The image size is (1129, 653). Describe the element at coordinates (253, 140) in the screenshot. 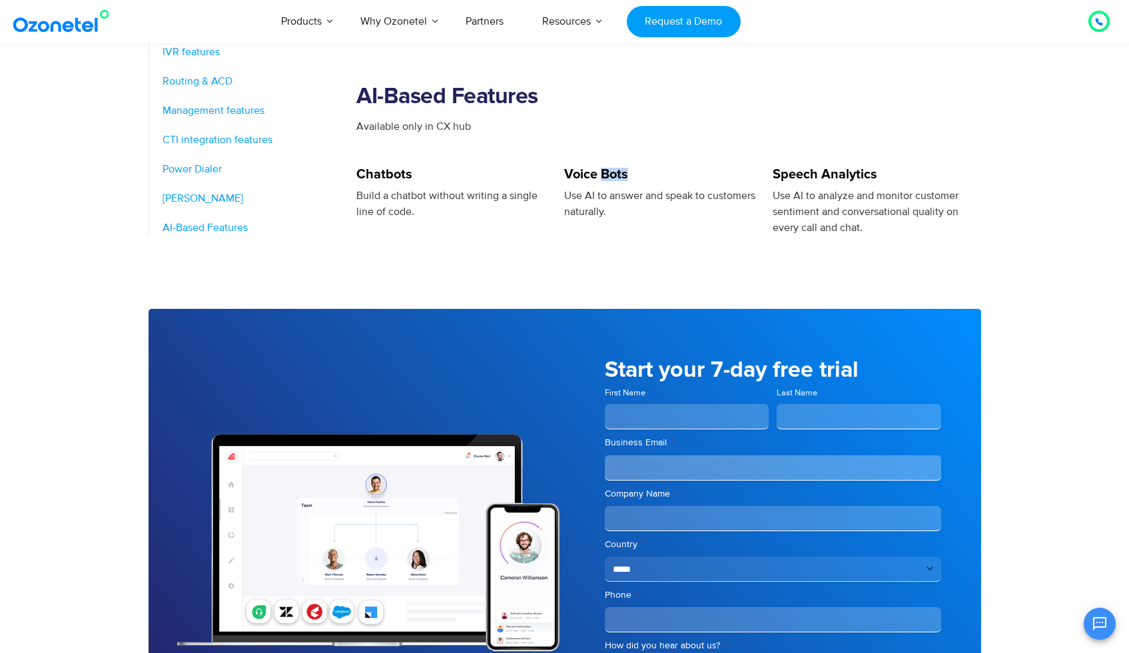

I see `a: CTI integration features` at that location.